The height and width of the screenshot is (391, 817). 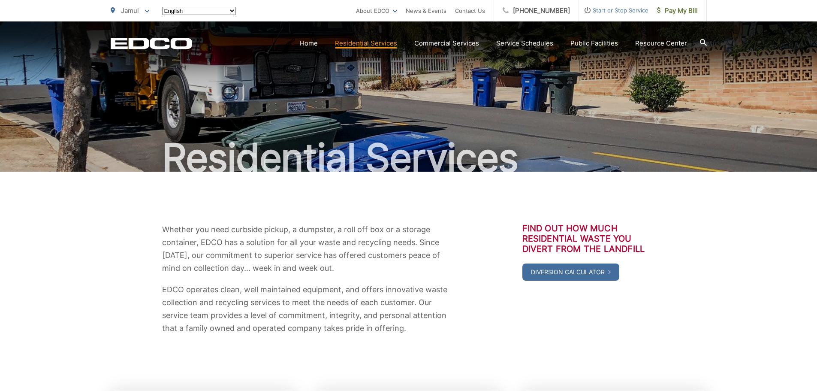 I want to click on a: News & Events, so click(x=426, y=11).